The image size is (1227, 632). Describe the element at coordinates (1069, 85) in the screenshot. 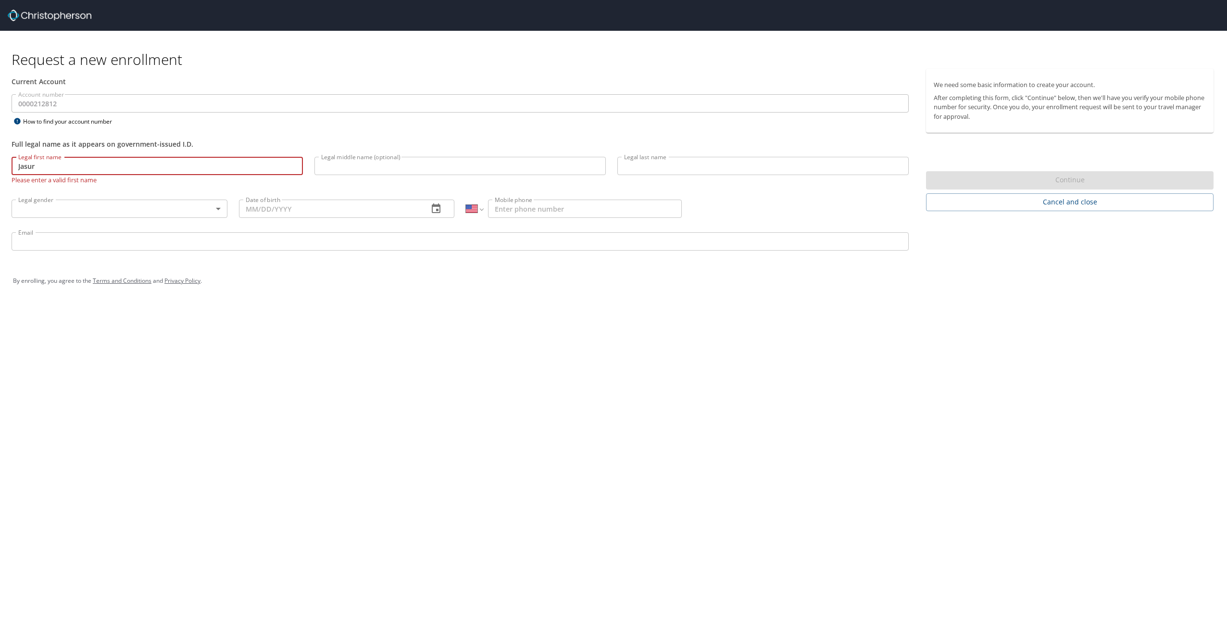

I see `p: We need some basic information to create your account.` at that location.